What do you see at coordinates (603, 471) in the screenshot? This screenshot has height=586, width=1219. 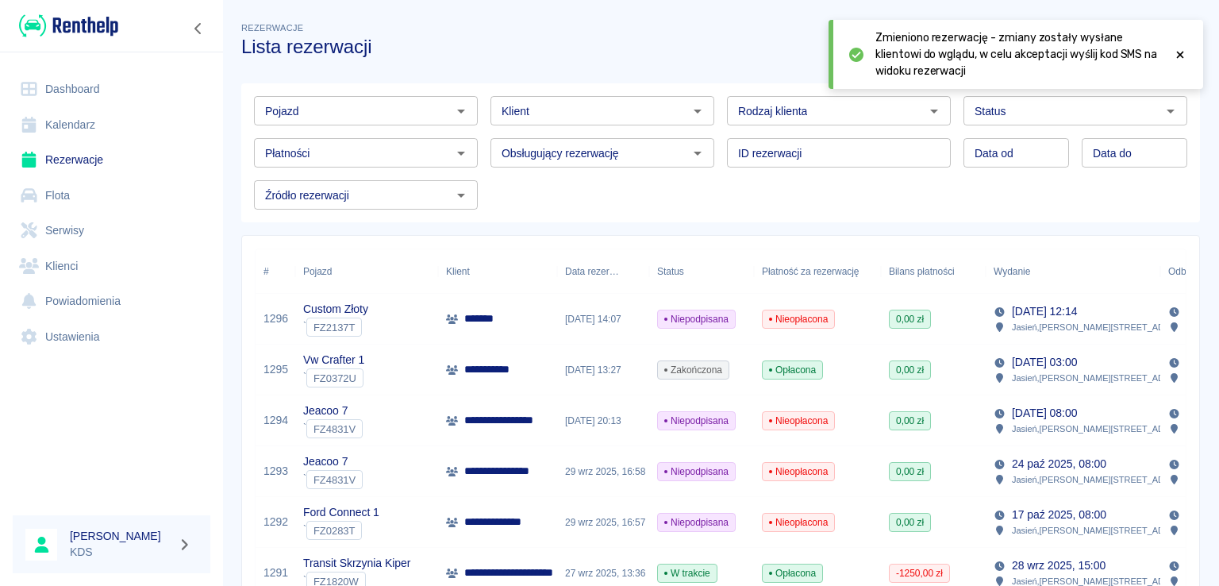 I see `div: 29 wrz 2025, 16:58` at bounding box center [603, 471].